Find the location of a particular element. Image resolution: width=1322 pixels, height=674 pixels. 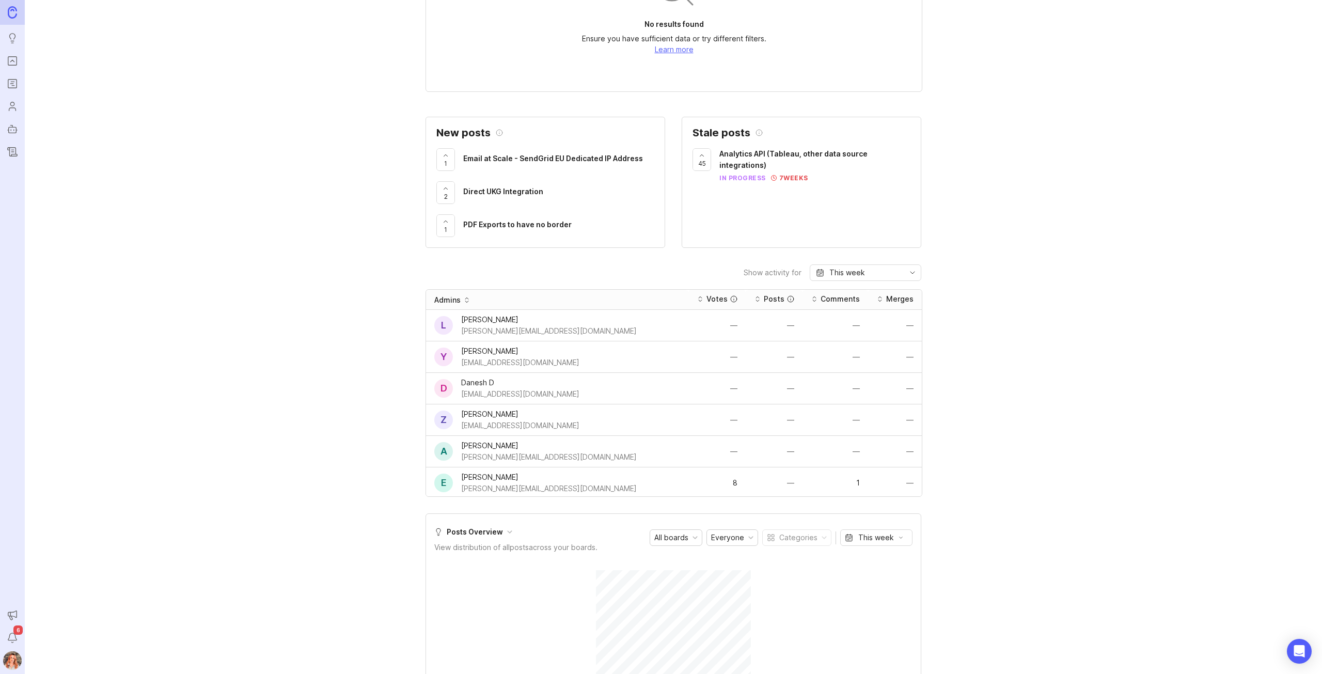

div: Merges is located at coordinates (900, 299).